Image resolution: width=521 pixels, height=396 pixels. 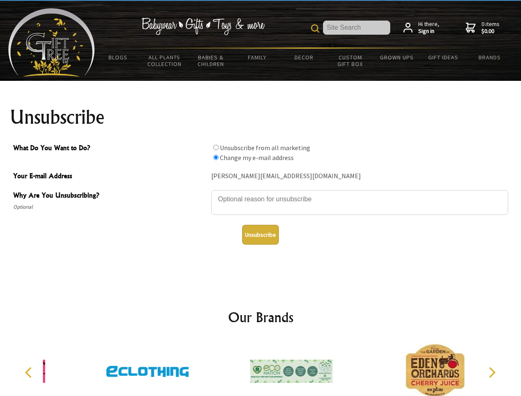 What do you see at coordinates (30, 373) in the screenshot?
I see `button: Previous` at bounding box center [30, 373].